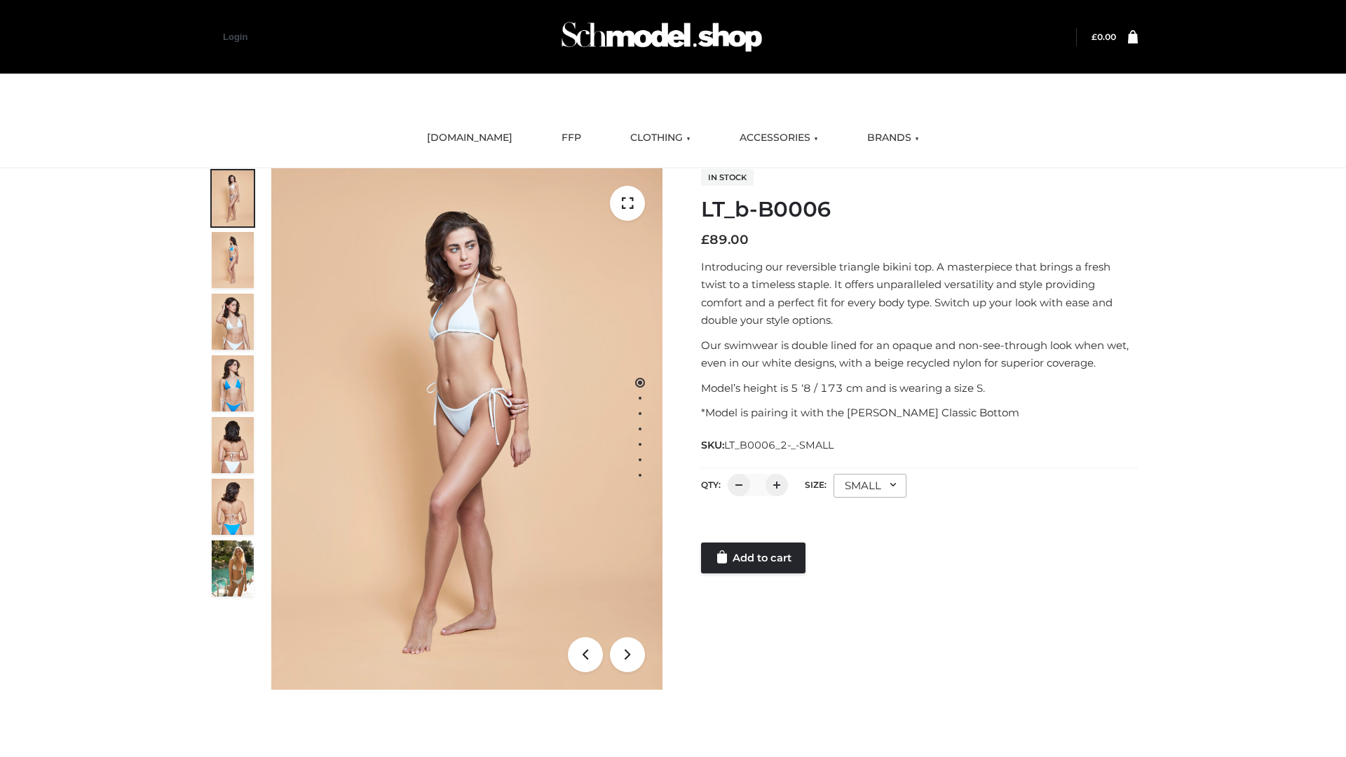 This screenshot has width=1346, height=757. What do you see at coordinates (768, 445) in the screenshot?
I see `span: SKU:` at bounding box center [768, 445].